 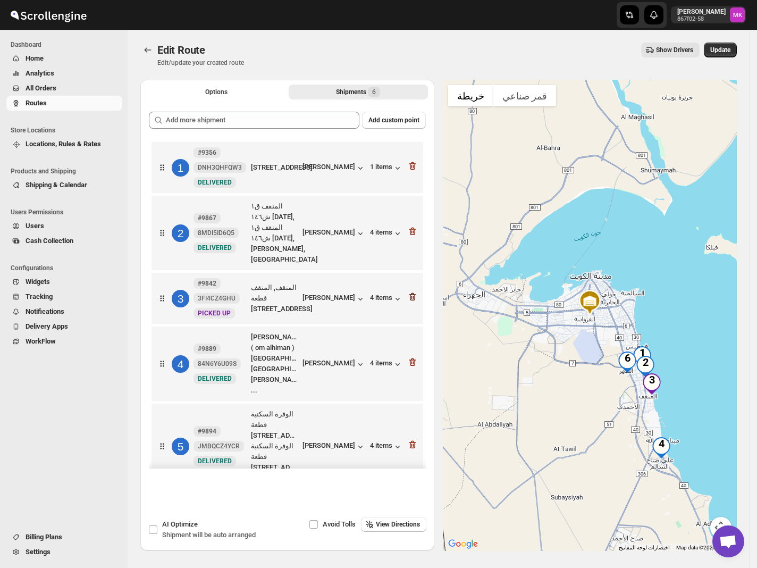 What do you see at coordinates (642, 357) in the screenshot?
I see `div: 1` at bounding box center [642, 357].